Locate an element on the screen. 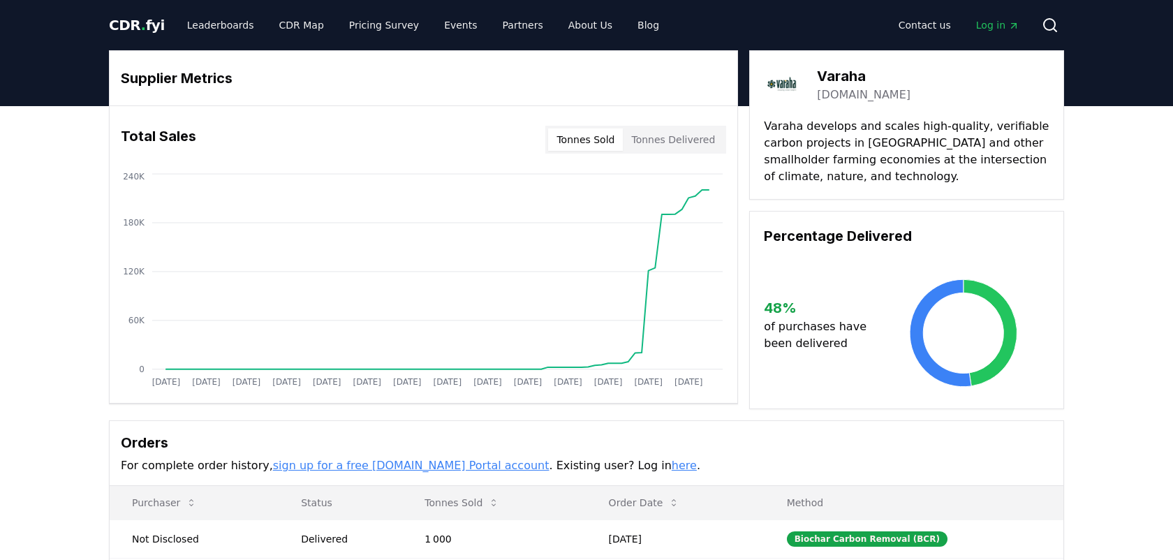 The height and width of the screenshot is (560, 1173). a: Contact us is located at coordinates (925, 25).